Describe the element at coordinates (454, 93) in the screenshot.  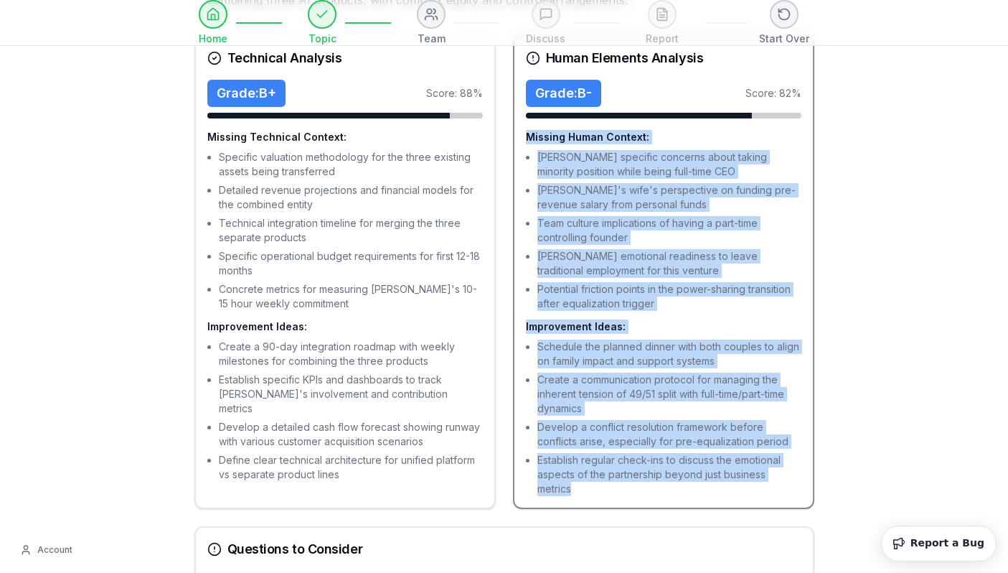
I see `span: Score: 88 %` at that location.